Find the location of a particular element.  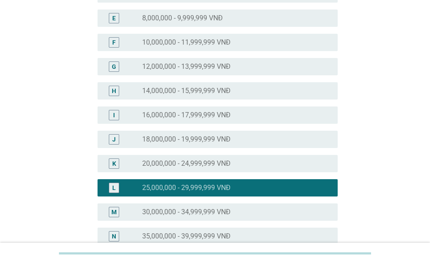

div: G is located at coordinates (114, 66).